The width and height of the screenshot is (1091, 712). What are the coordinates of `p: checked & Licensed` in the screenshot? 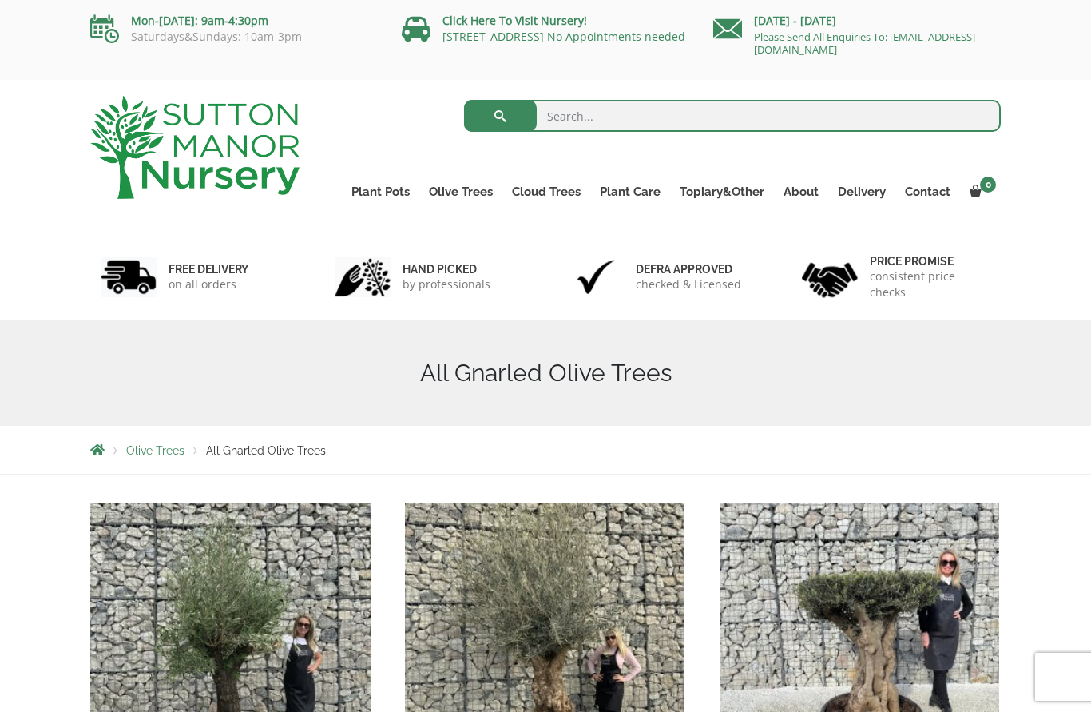 It's located at (688, 284).